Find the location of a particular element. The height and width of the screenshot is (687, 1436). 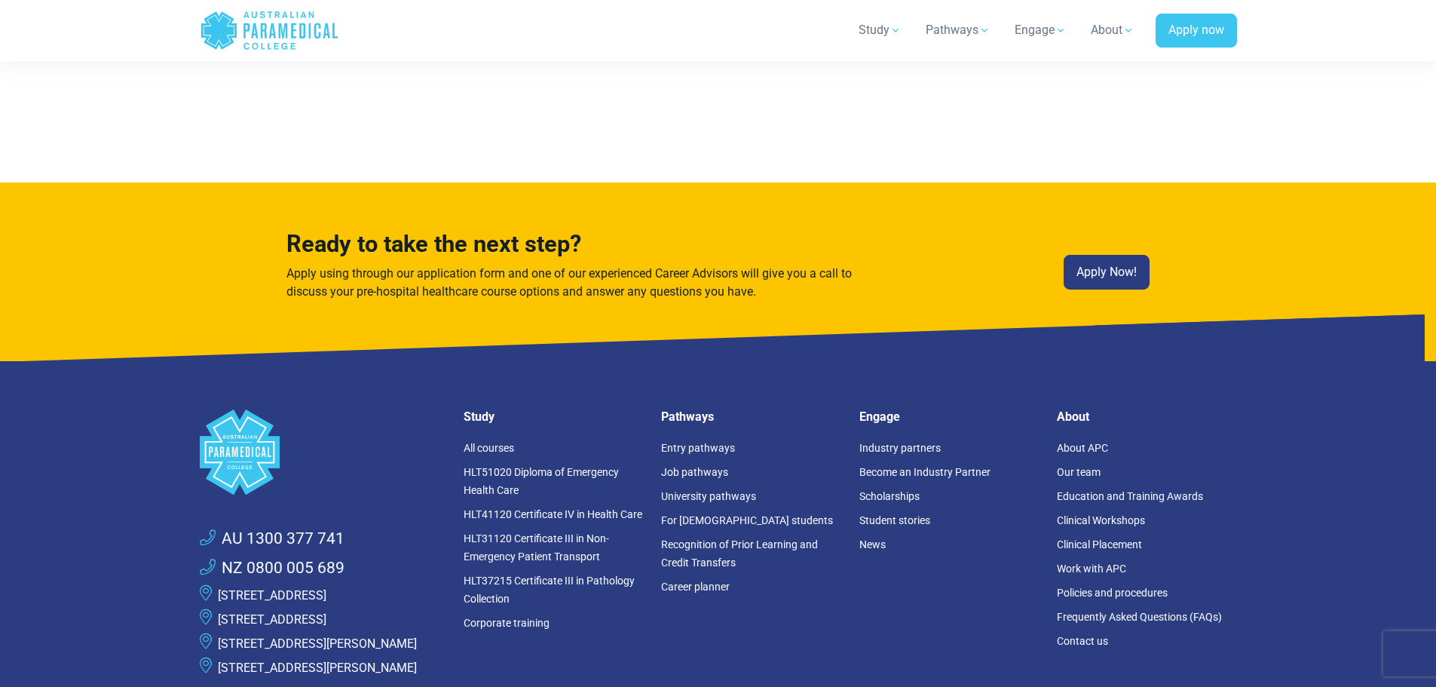

a: Apply now is located at coordinates (1196, 31).